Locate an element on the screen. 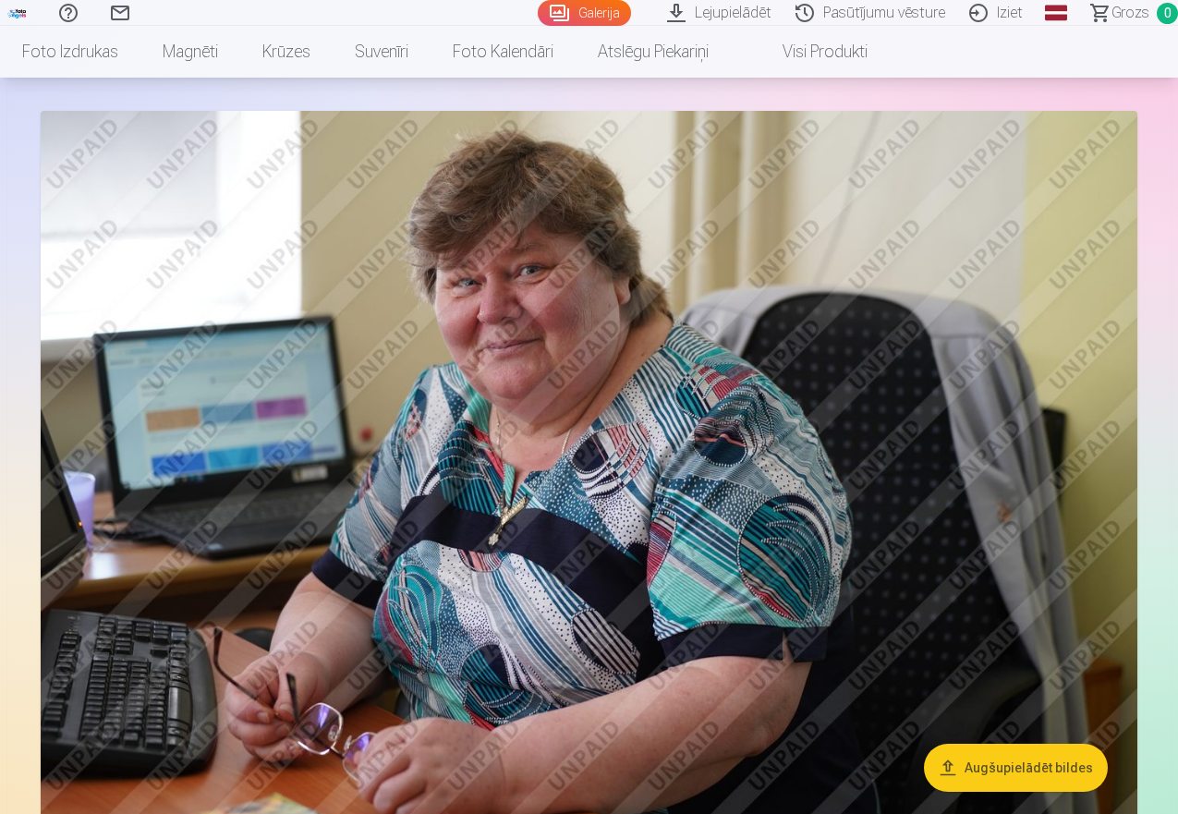 The image size is (1178, 814). a: Krūzes is located at coordinates (287, 52).